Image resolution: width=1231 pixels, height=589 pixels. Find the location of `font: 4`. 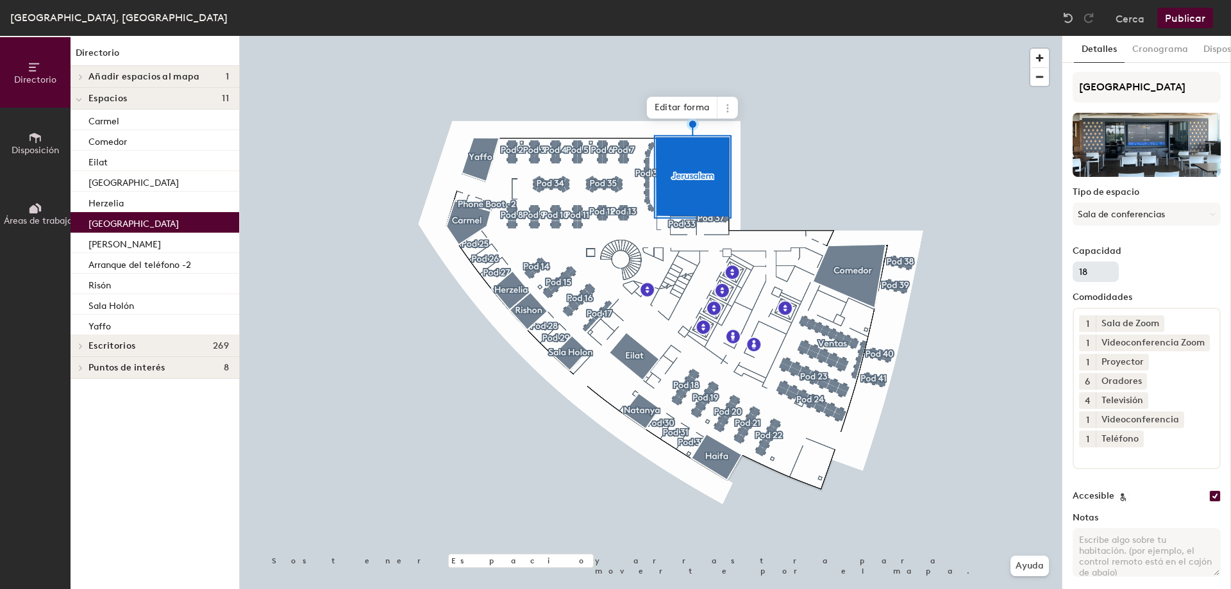

font: 4 is located at coordinates (1088, 401).